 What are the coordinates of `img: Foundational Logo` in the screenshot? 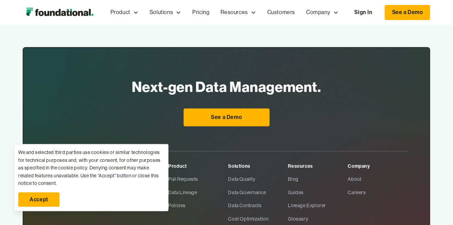 It's located at (59, 12).